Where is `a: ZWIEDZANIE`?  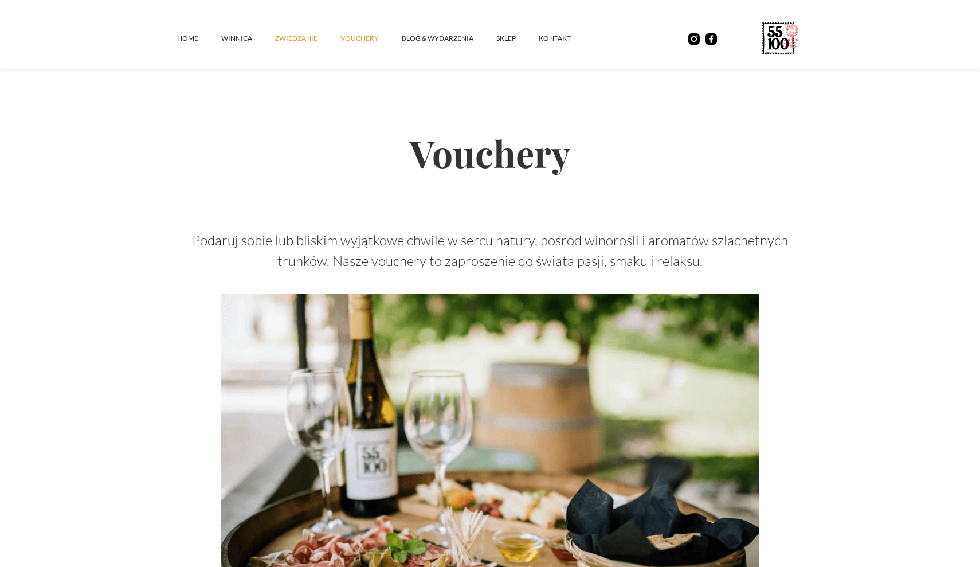 a: ZWIEDZANIE is located at coordinates (308, 38).